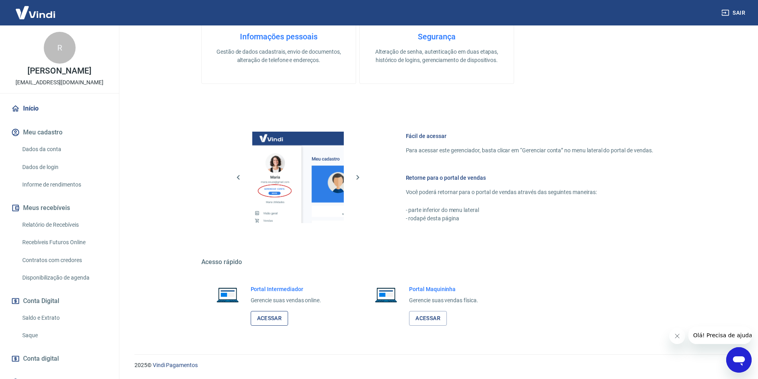  I want to click on p: Gerencie suas vendas física., so click(444, 301).